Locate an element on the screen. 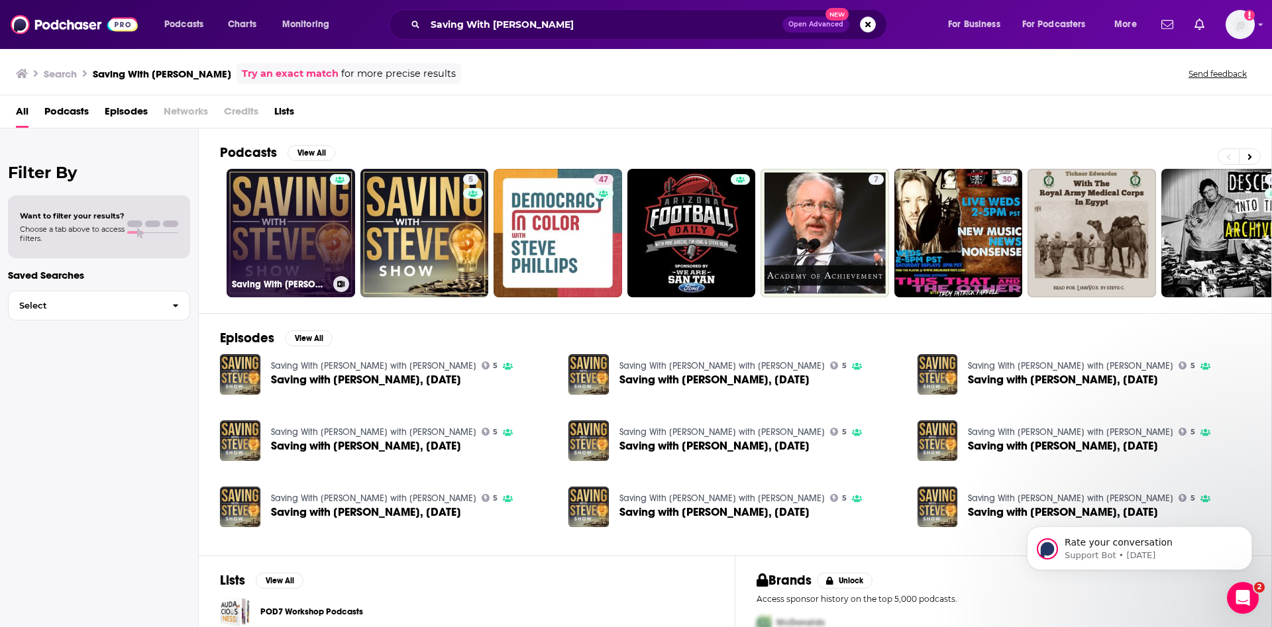  h2: Brands is located at coordinates (784, 580).